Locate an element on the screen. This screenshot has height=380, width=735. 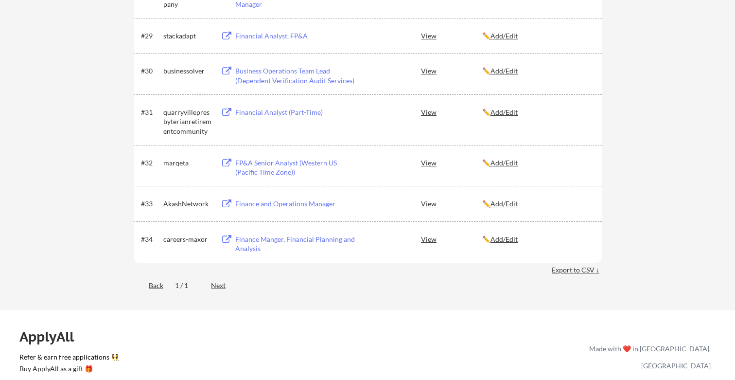
div: Financial Analyst, FP&A is located at coordinates (296, 36).